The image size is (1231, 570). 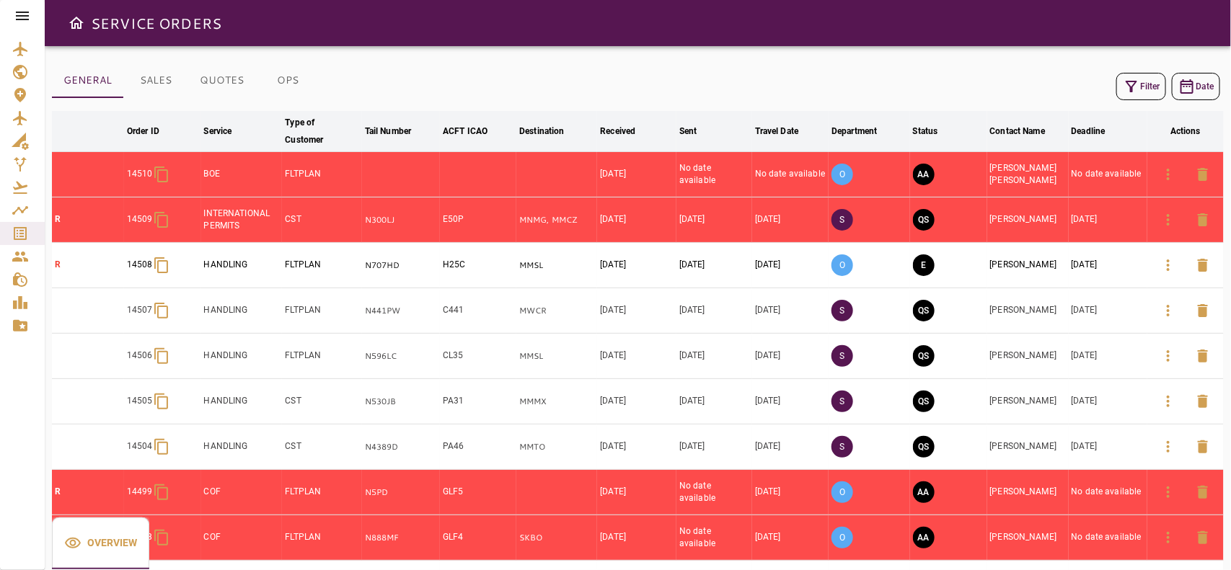 I want to click on div: Service, so click(x=218, y=131).